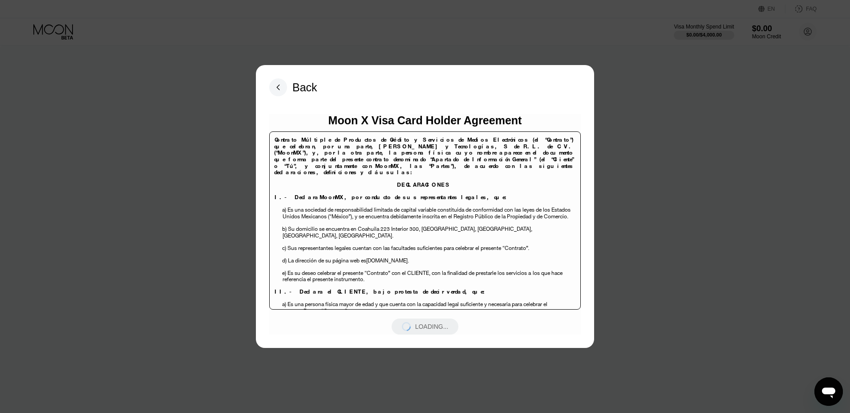  What do you see at coordinates (381, 291) in the screenshot?
I see `span: II.- Declara el CLIENTE, bajo protesta de decir verdad, que:` at bounding box center [381, 291].